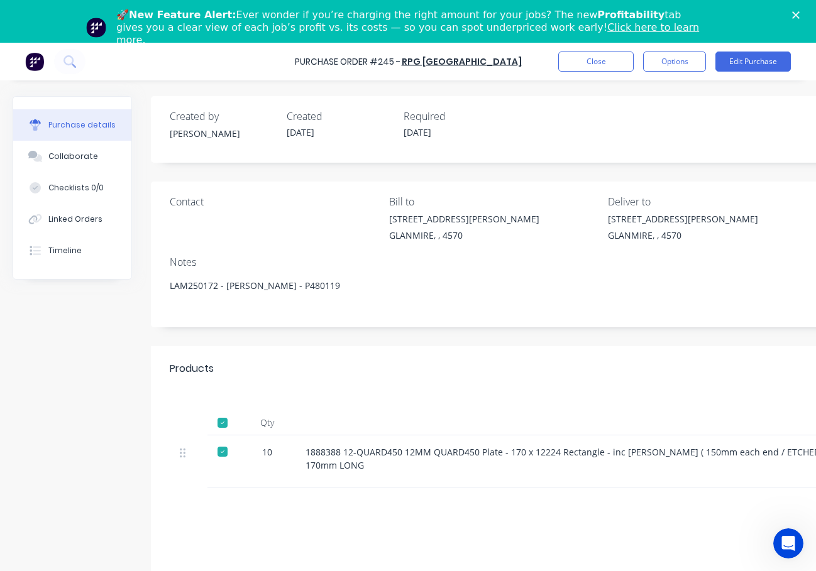 The image size is (816, 571). What do you see at coordinates (275, 202) in the screenshot?
I see `div: Contact` at bounding box center [275, 202].